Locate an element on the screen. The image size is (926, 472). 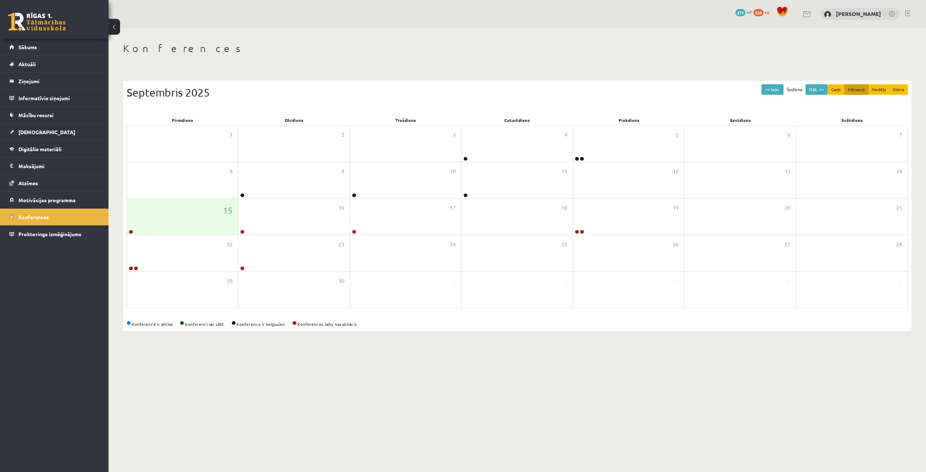
span: 271 is located at coordinates (740, 13).